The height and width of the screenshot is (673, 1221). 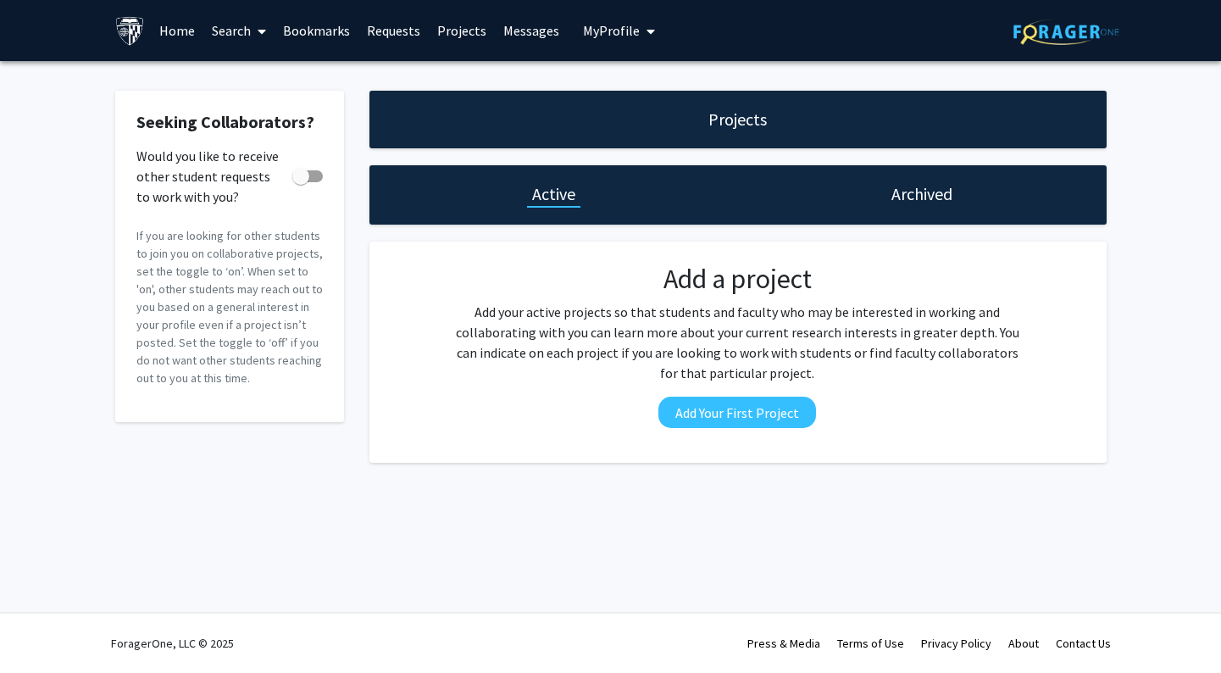 I want to click on a: Bookmarks, so click(x=316, y=30).